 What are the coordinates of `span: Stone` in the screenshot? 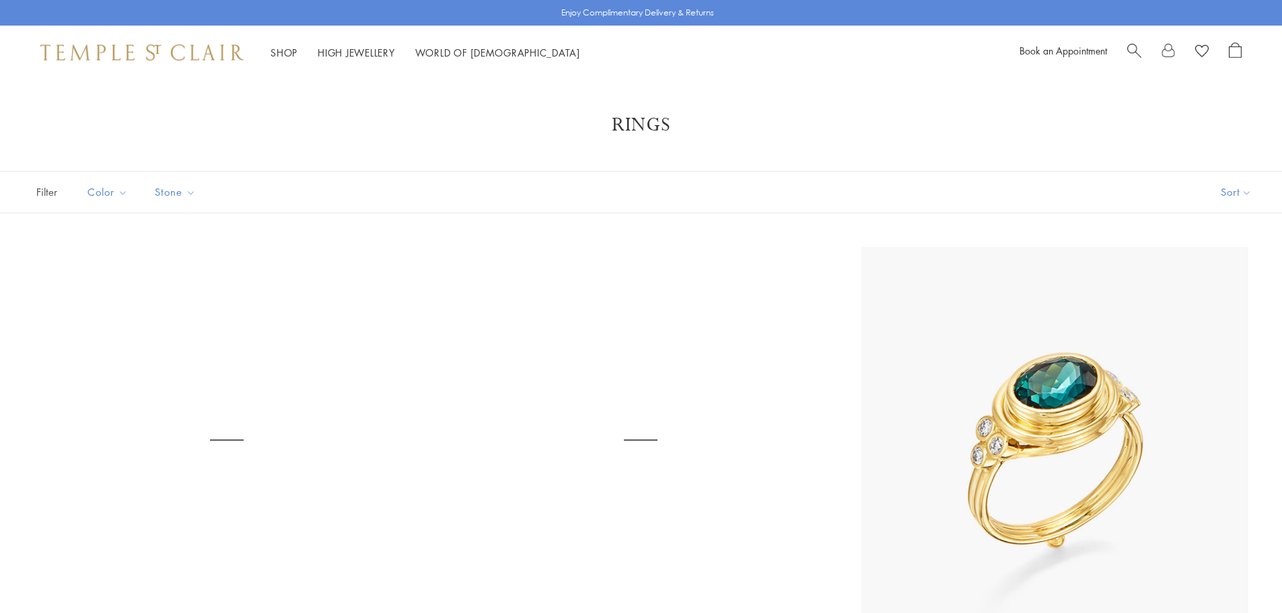 It's located at (177, 192).